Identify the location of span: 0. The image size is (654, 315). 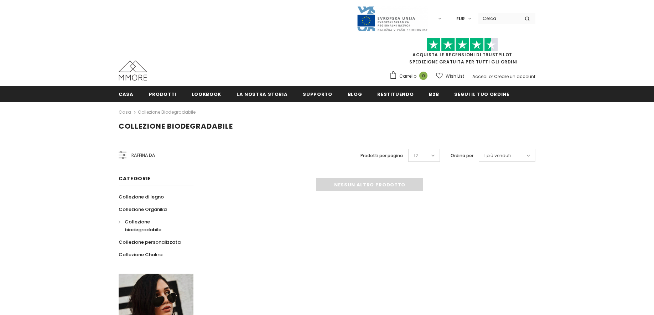
(423, 76).